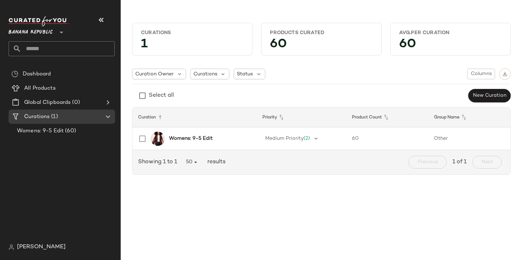 The width and height of the screenshot is (522, 260). Describe the element at coordinates (195, 117) in the screenshot. I see `th: Curation` at that location.